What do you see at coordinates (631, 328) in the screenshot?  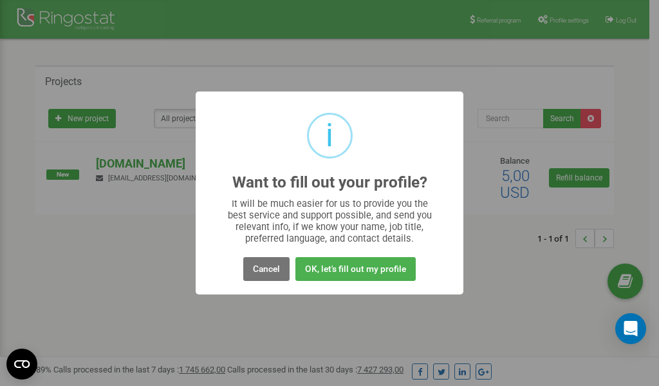 I see `div: Open Intercom Messenger` at bounding box center [631, 328].